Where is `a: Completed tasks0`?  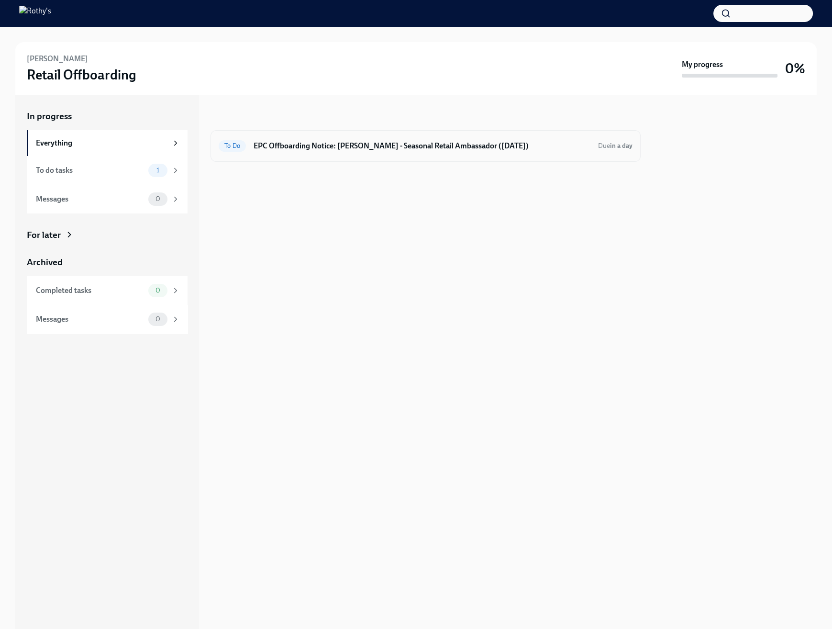 a: Completed tasks0 is located at coordinates (107, 290).